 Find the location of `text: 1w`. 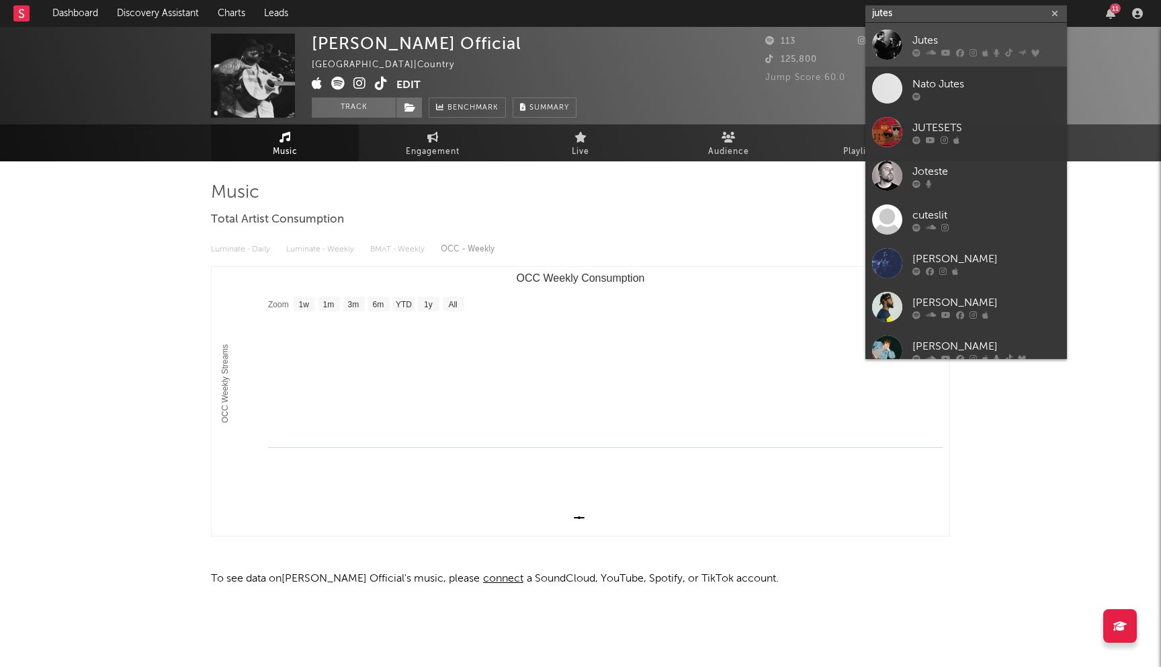

text: 1w is located at coordinates (304, 304).